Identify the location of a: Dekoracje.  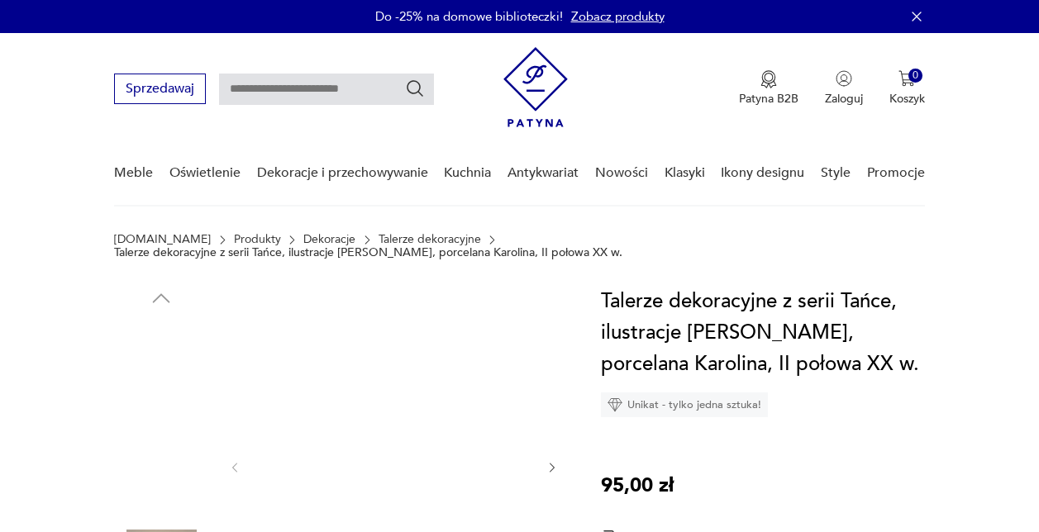
(329, 240).